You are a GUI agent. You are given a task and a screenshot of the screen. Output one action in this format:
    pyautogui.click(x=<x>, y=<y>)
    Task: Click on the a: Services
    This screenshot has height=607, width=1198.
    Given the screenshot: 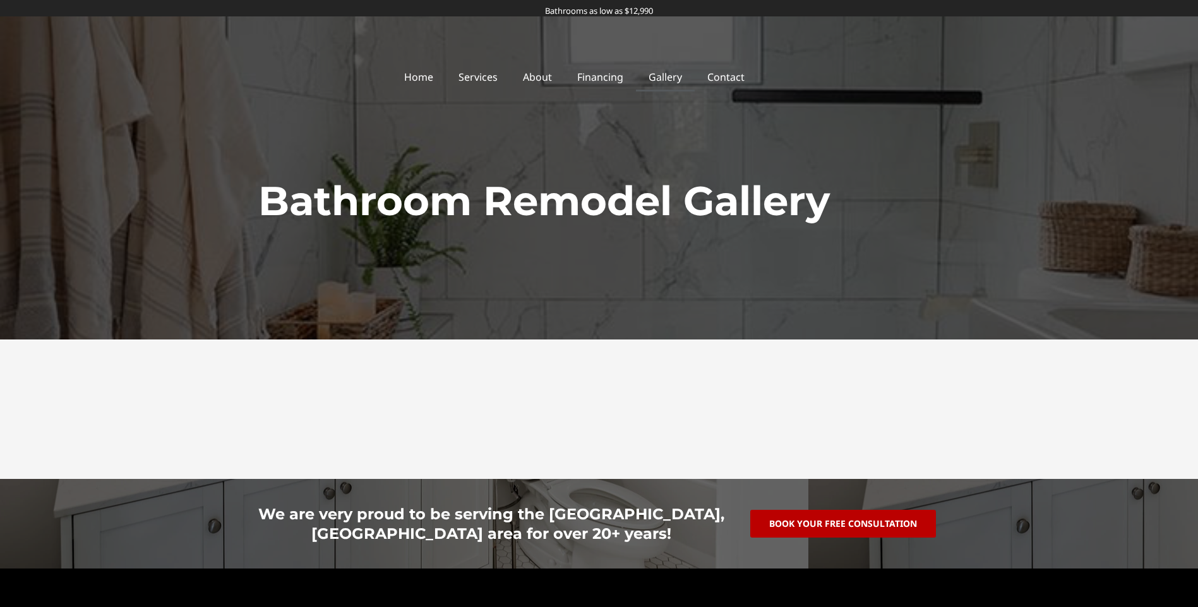 What is the action you would take?
    pyautogui.click(x=478, y=77)
    